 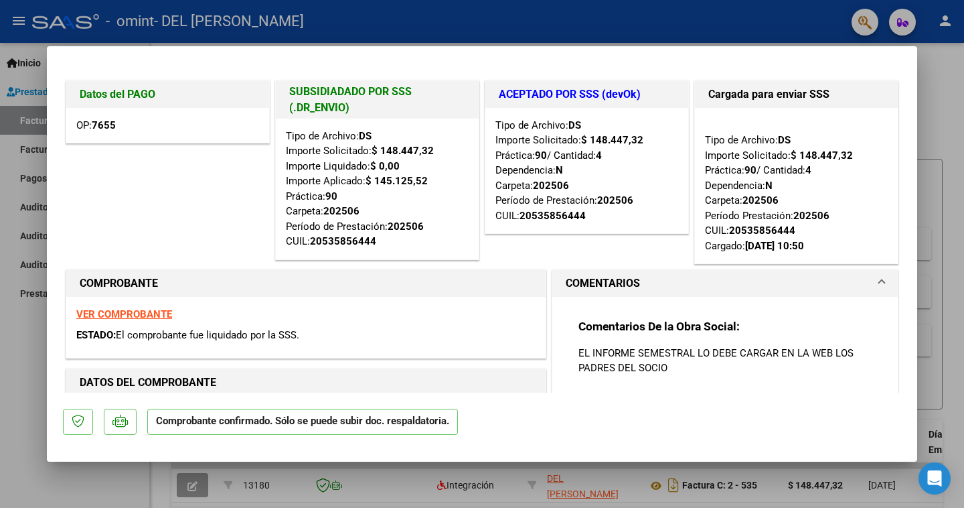 I want to click on div: Tipo de Archivo: Importe Solicitado: Práctica: / Cantidad: Dependencia: Carpeta: Período Prestaci..., so click(x=796, y=185).